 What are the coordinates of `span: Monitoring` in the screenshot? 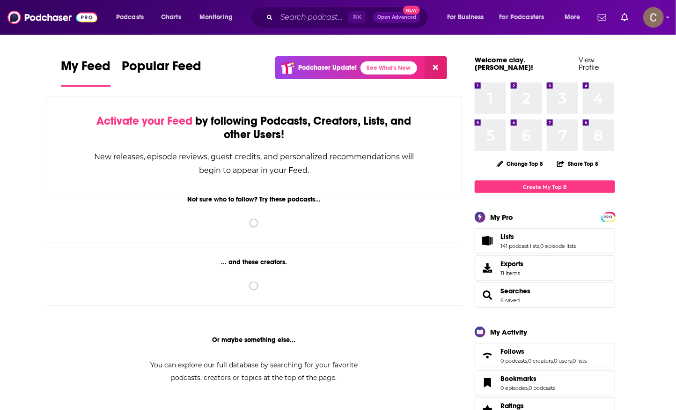 It's located at (216, 17).